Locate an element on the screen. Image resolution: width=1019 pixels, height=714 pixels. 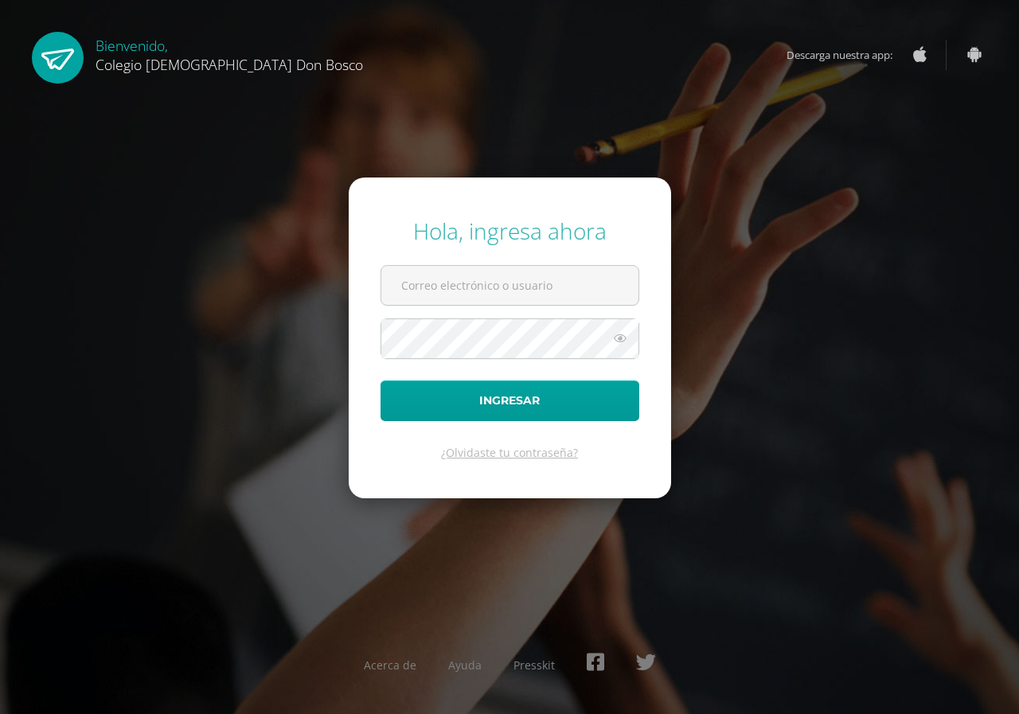
button: Ingresar is located at coordinates (510, 400).